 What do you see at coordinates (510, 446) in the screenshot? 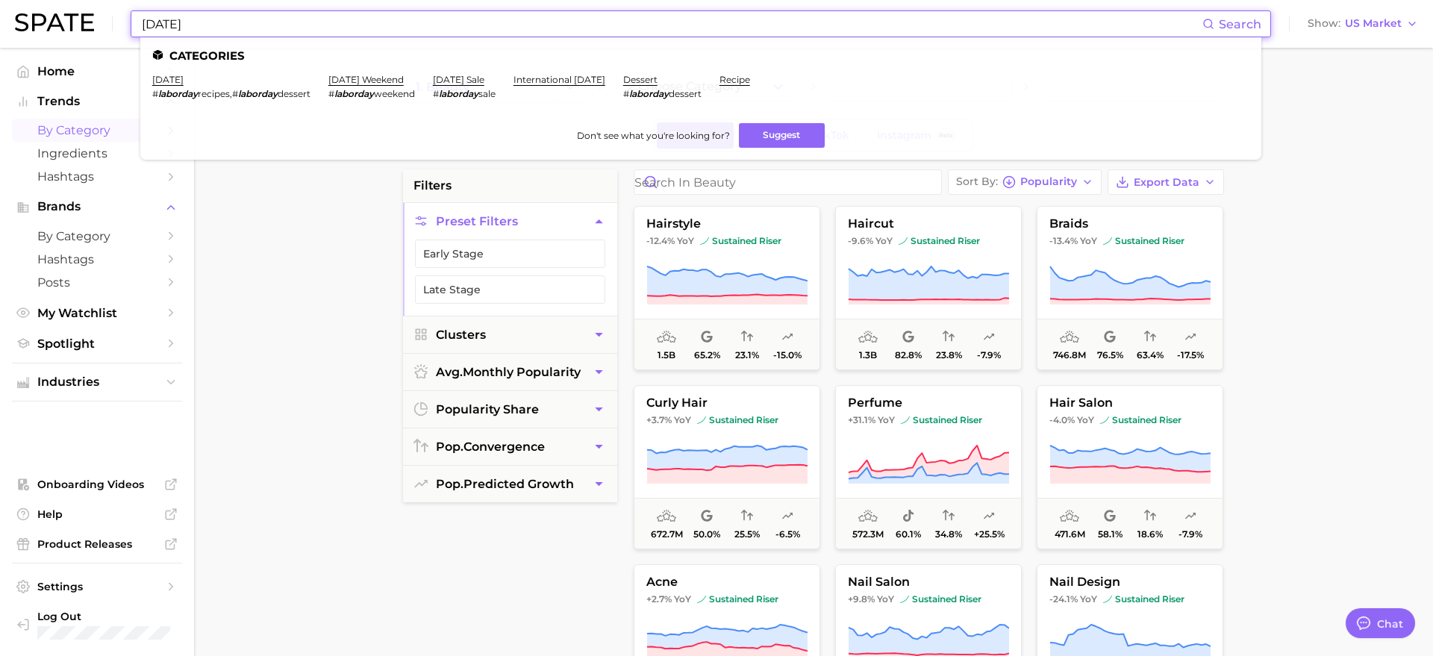
I see `button: pop.convergence` at bounding box center [510, 446].